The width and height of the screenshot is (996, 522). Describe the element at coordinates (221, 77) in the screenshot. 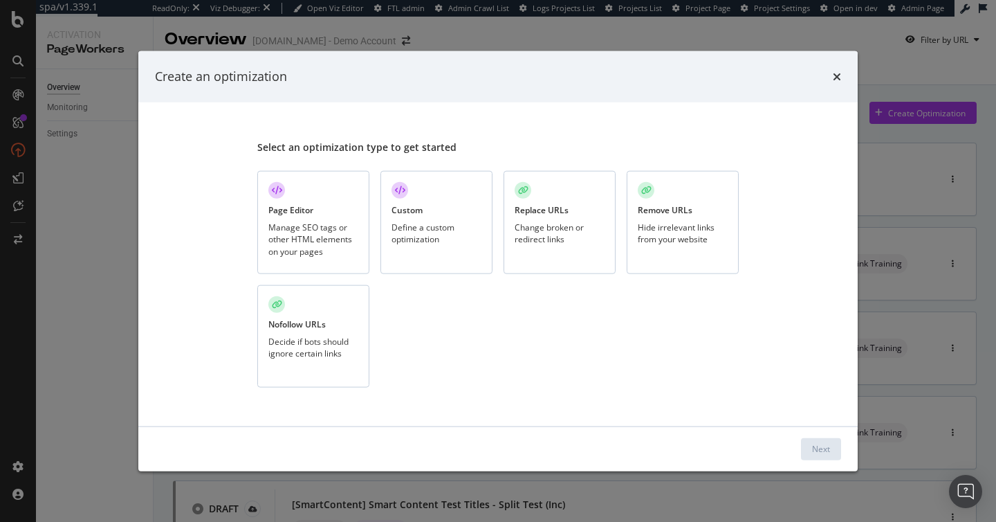

I see `div: Create an optimization` at that location.